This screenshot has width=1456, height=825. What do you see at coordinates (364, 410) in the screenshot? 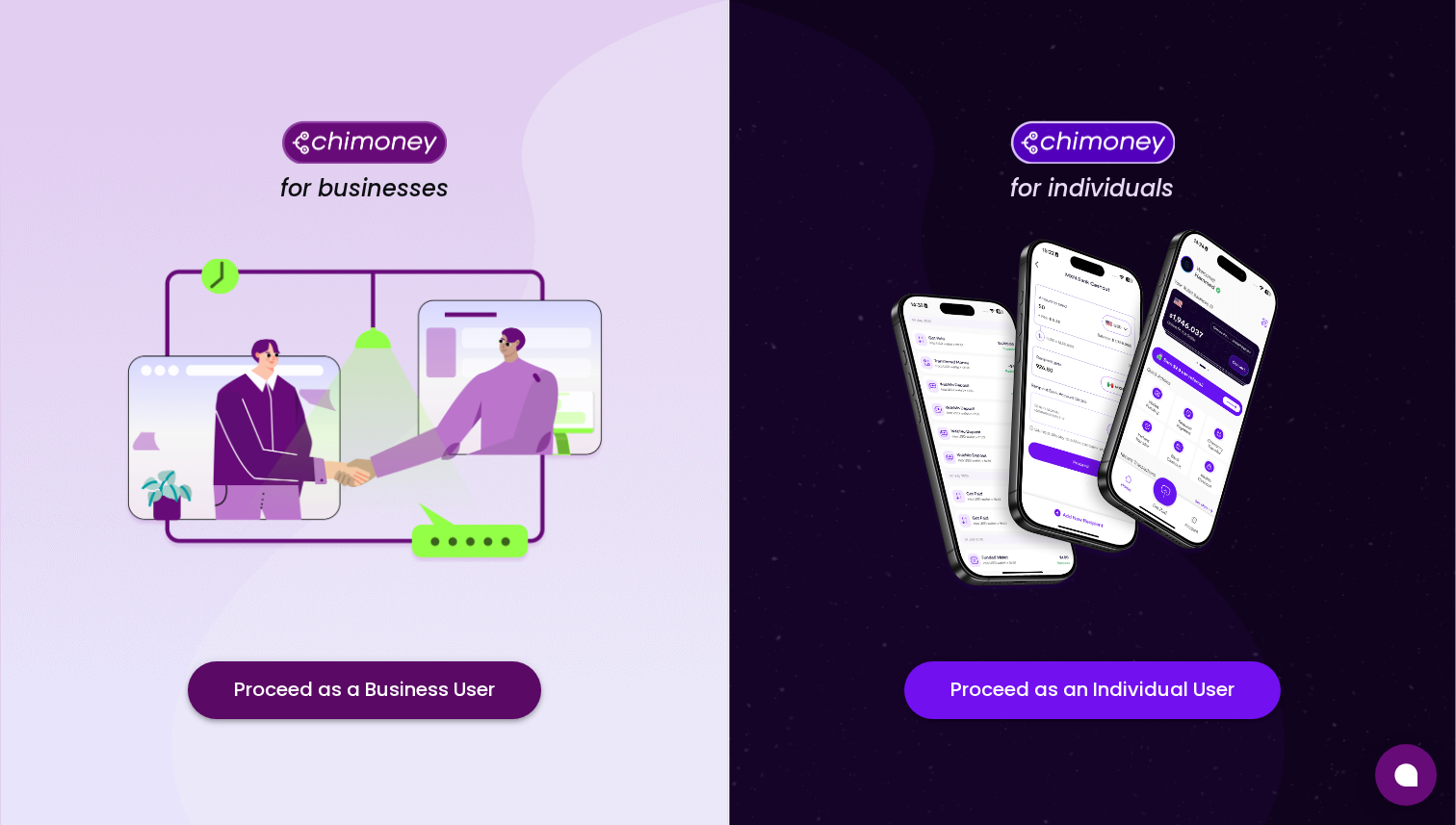
I see `img: for businesses` at bounding box center [364, 410].